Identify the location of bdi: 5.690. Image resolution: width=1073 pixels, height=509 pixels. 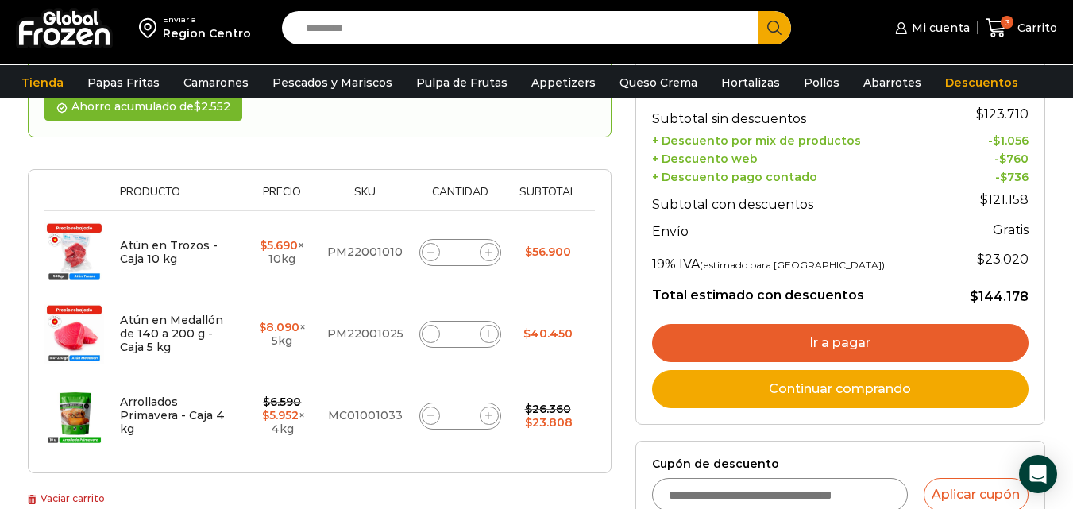
(279, 245).